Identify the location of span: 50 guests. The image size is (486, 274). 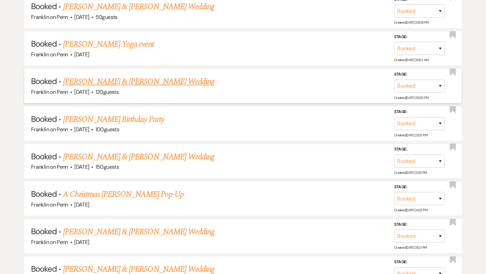
(106, 17).